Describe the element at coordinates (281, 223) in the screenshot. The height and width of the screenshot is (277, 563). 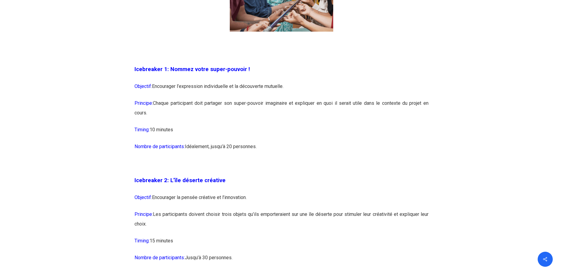
I see `p: Les participants doivent choisir trois objets qu’ils emporteraient sur une île déserte pour stimu...` at that location.